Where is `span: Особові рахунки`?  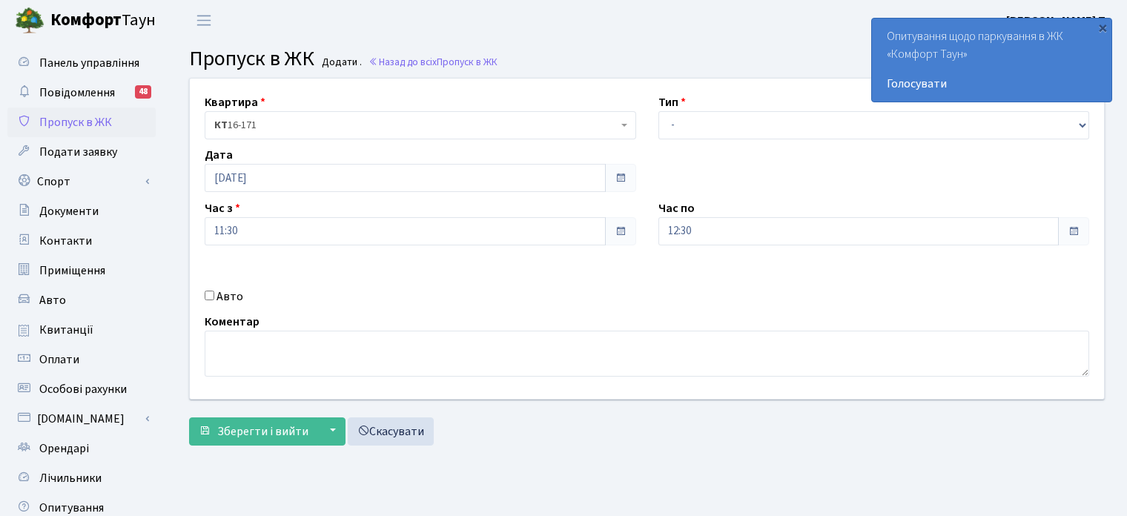 span: Особові рахунки is located at coordinates (83, 389).